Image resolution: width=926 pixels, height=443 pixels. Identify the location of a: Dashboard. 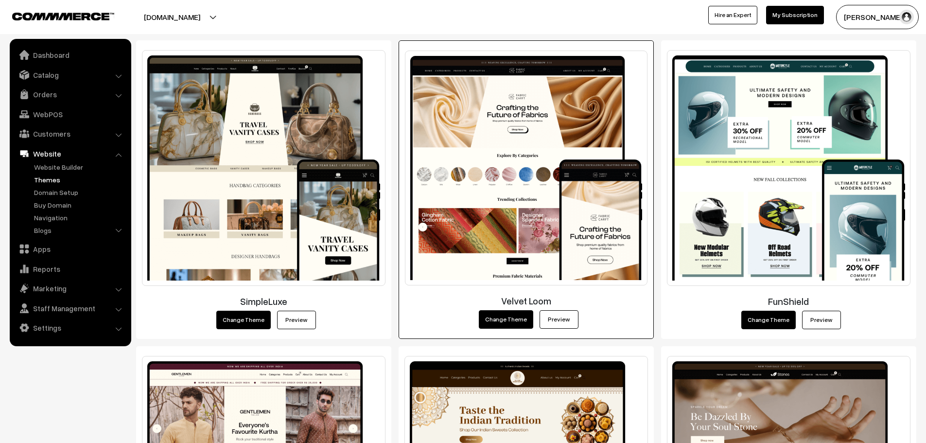
(70, 55).